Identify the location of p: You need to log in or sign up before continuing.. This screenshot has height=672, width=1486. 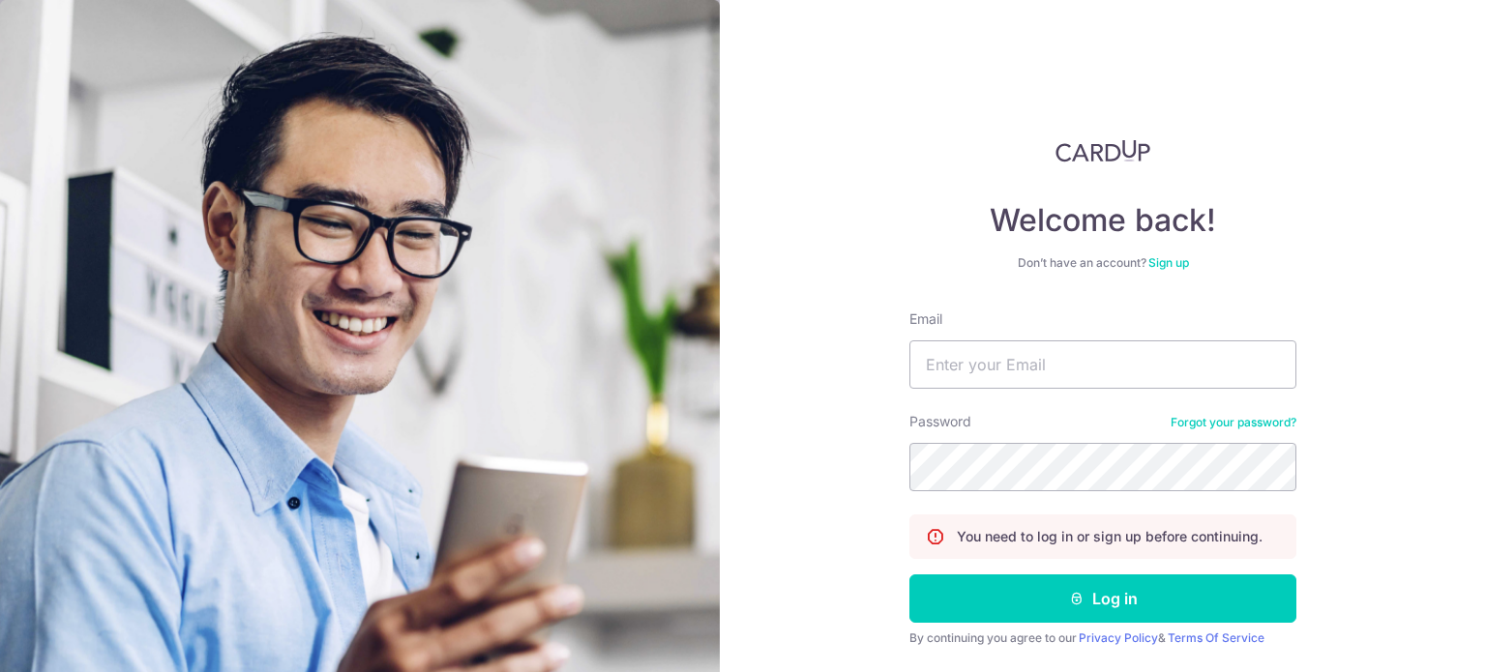
(1110, 537).